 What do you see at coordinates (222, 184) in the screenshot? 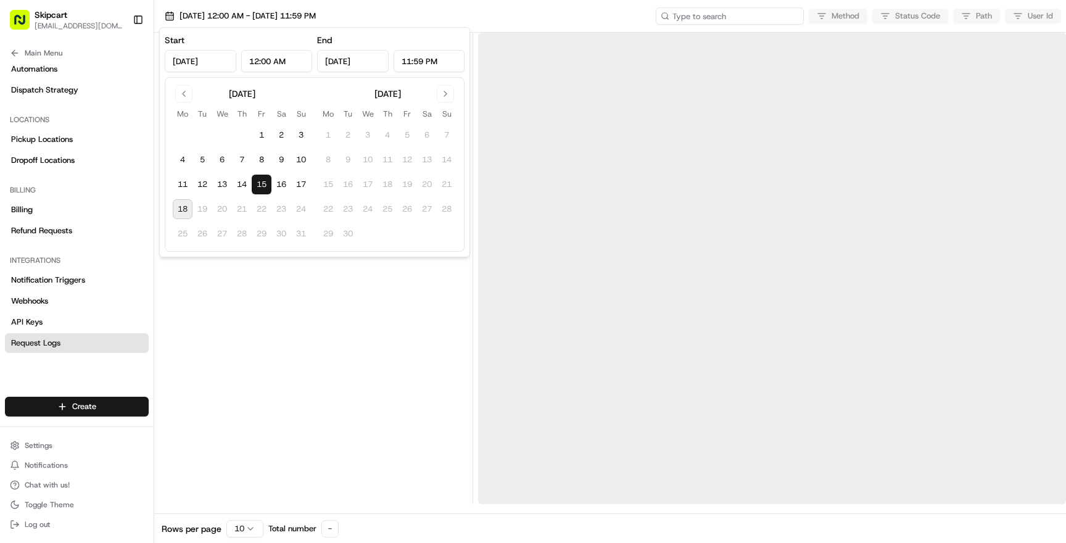
I see `button: 13` at bounding box center [222, 184].